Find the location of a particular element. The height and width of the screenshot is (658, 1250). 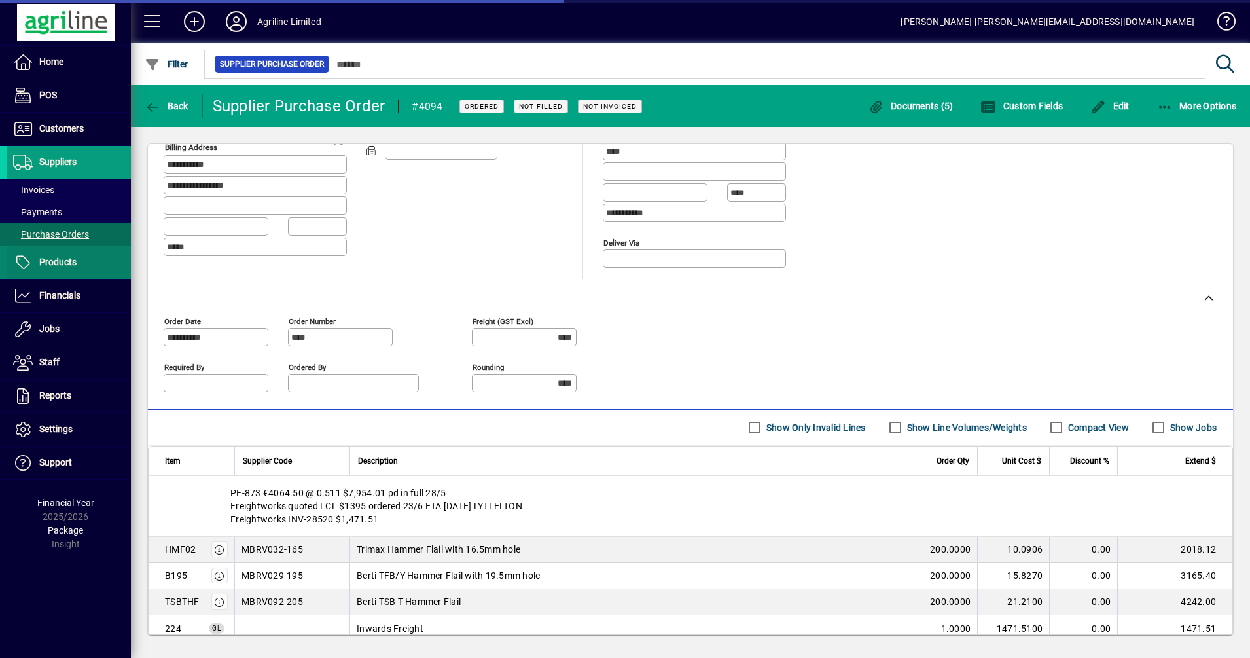

app-page-header-button: Back is located at coordinates (167, 106).